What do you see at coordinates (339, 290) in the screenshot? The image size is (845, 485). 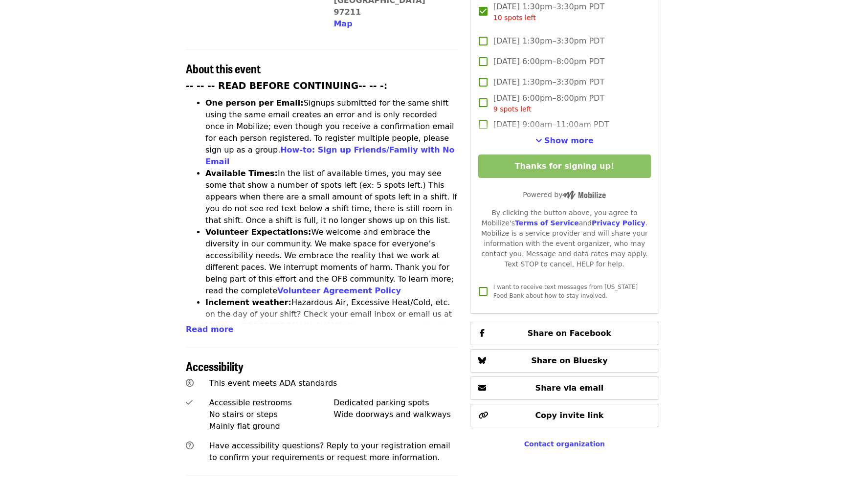 I see `a: Volunteer Agreement Policy` at bounding box center [339, 290].